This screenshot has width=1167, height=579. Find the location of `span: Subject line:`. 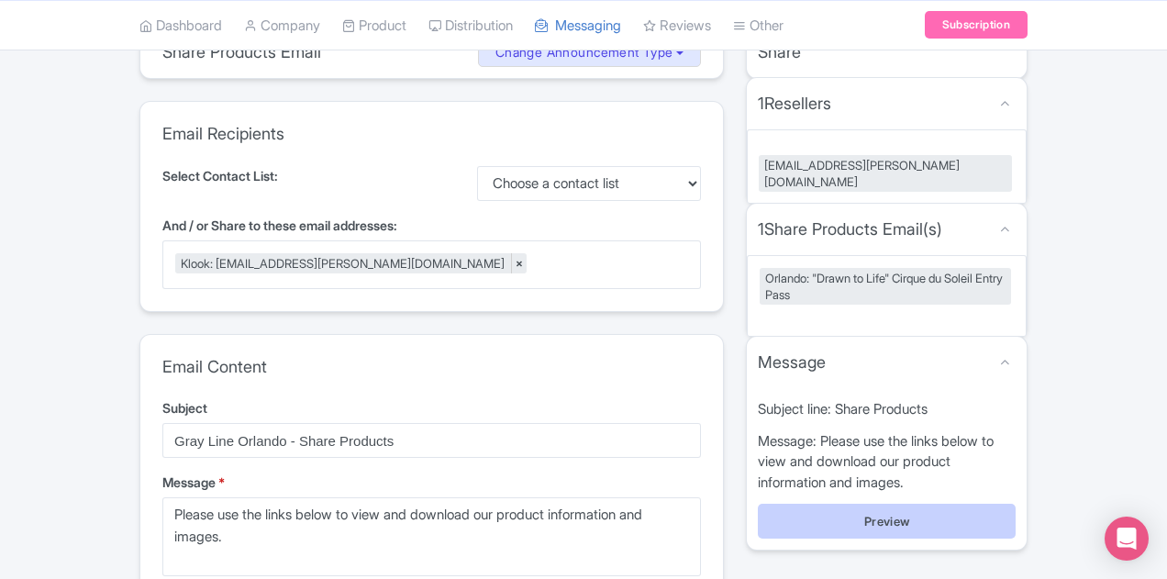

span: Subject line: is located at coordinates (794, 408).